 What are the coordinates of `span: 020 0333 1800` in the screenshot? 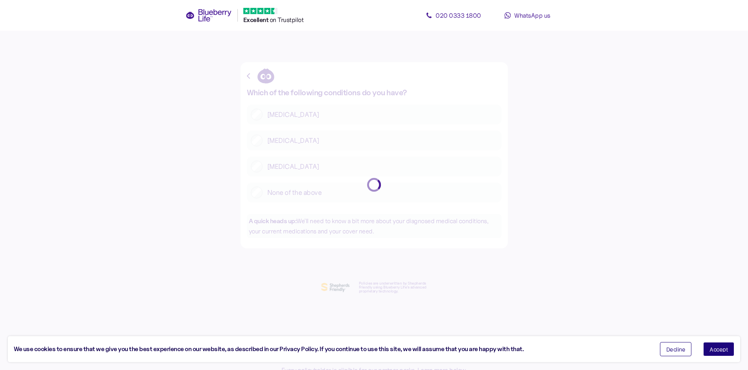 It's located at (458, 15).